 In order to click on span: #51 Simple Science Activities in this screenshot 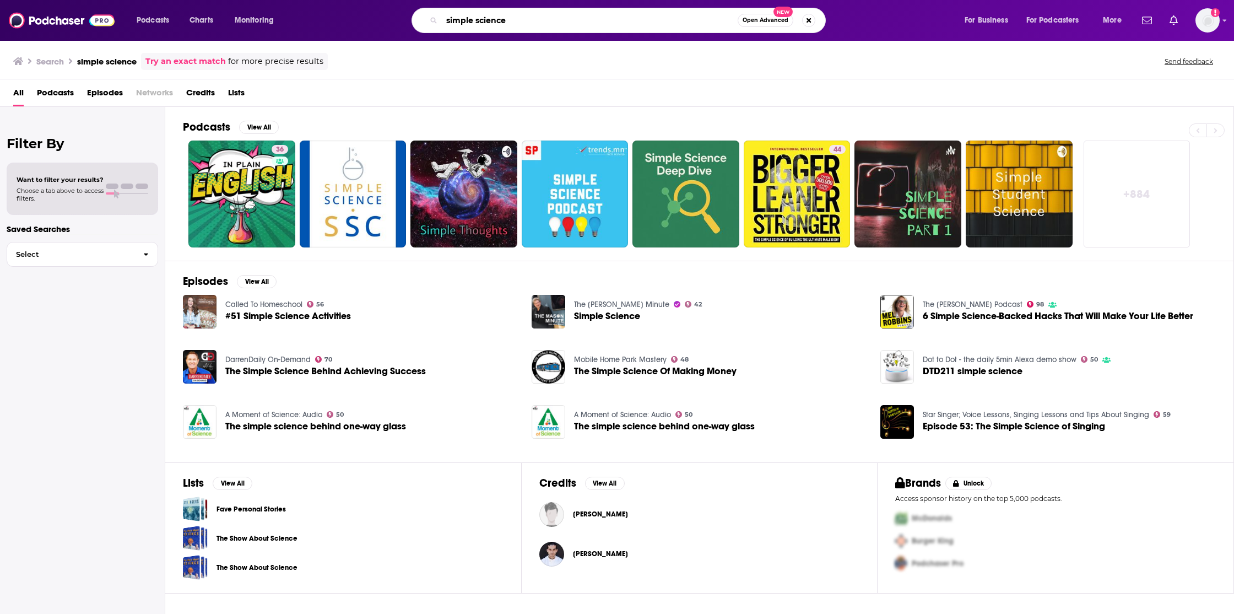, I will do `click(288, 316)`.